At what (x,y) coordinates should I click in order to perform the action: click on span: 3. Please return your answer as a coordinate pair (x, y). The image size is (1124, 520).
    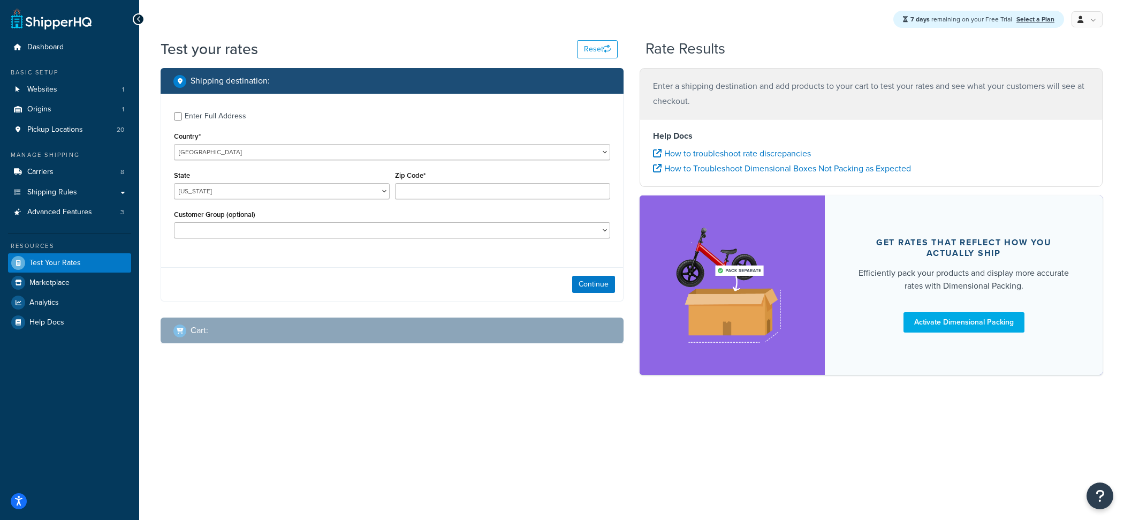
    Looking at the image, I should click on (122, 212).